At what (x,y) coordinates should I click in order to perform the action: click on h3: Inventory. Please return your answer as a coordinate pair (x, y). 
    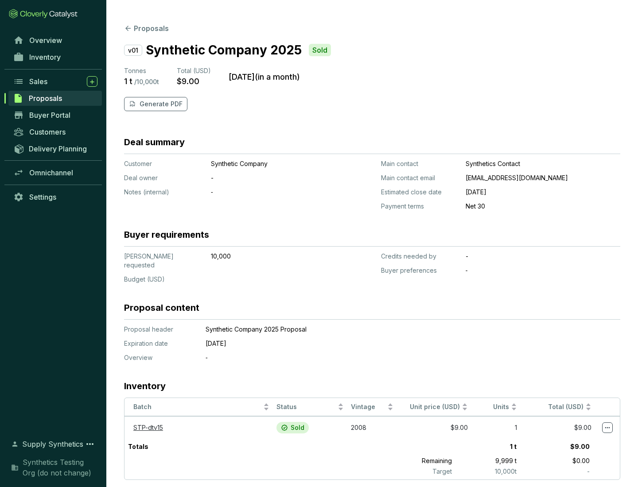
    Looking at the image, I should click on (145, 386).